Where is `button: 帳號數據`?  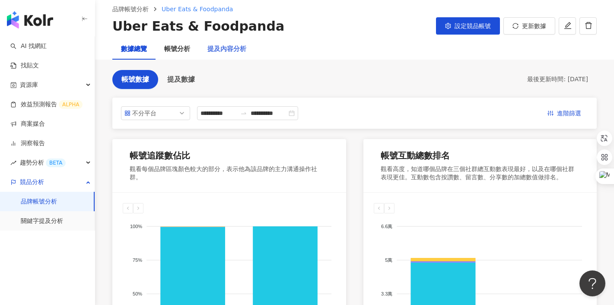 button: 帳號數據 is located at coordinates (135, 79).